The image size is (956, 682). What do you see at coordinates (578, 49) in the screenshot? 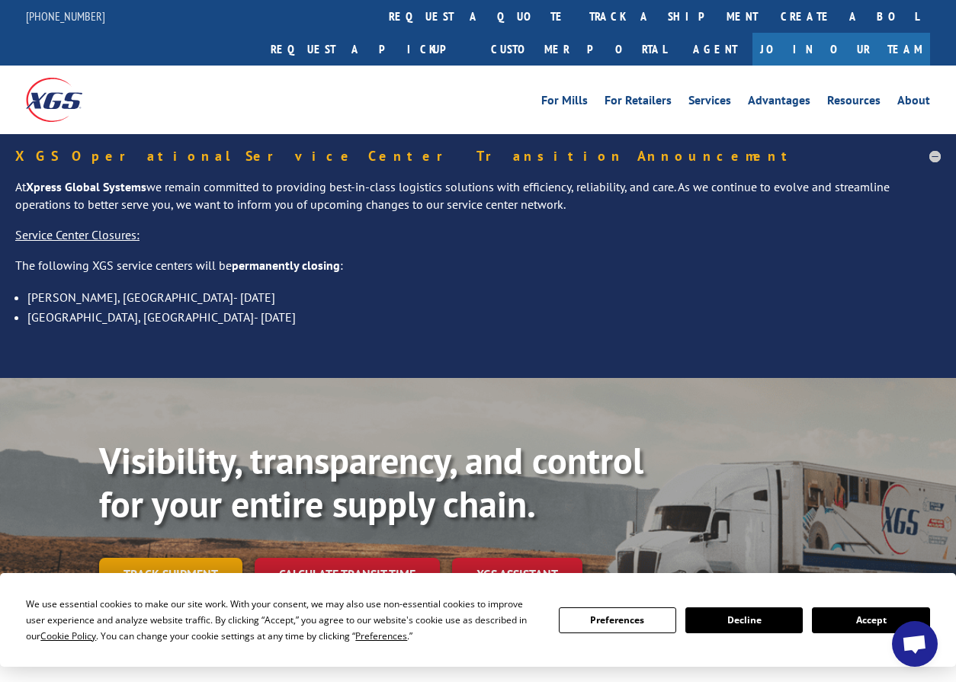
I see `a: Customer Portal` at bounding box center [578, 49].